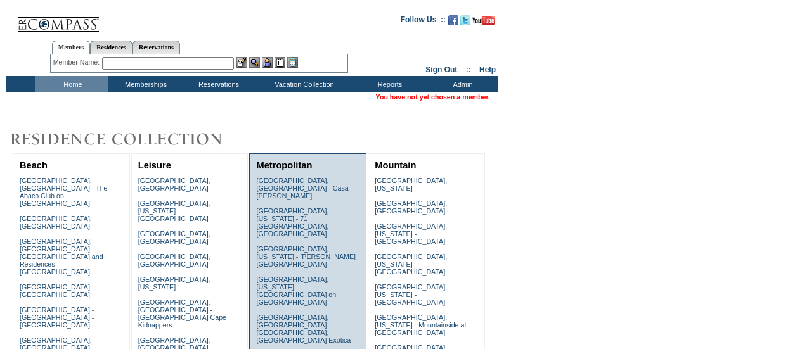  Describe the element at coordinates (34, 165) in the screenshot. I see `a: Beach` at that location.